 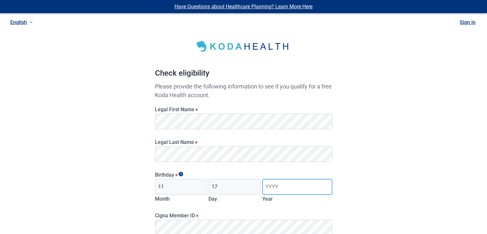 What do you see at coordinates (181, 174) in the screenshot?
I see `span: Show tooltip` at bounding box center [181, 174].